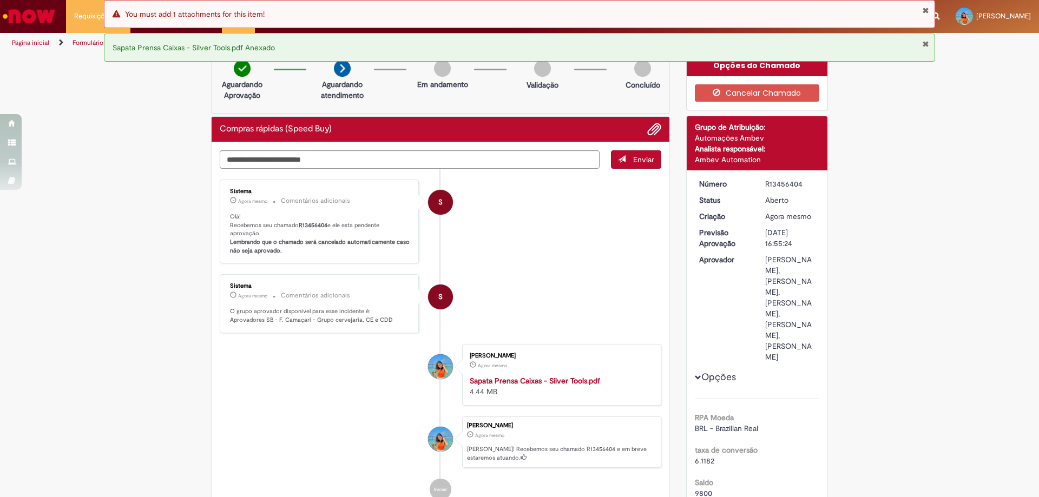 This screenshot has height=497, width=1039. I want to click on b: taxa de conversão, so click(726, 450).